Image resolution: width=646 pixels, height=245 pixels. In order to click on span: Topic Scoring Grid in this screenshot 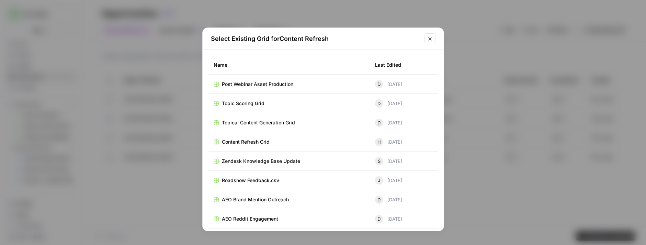, I will do `click(243, 103)`.